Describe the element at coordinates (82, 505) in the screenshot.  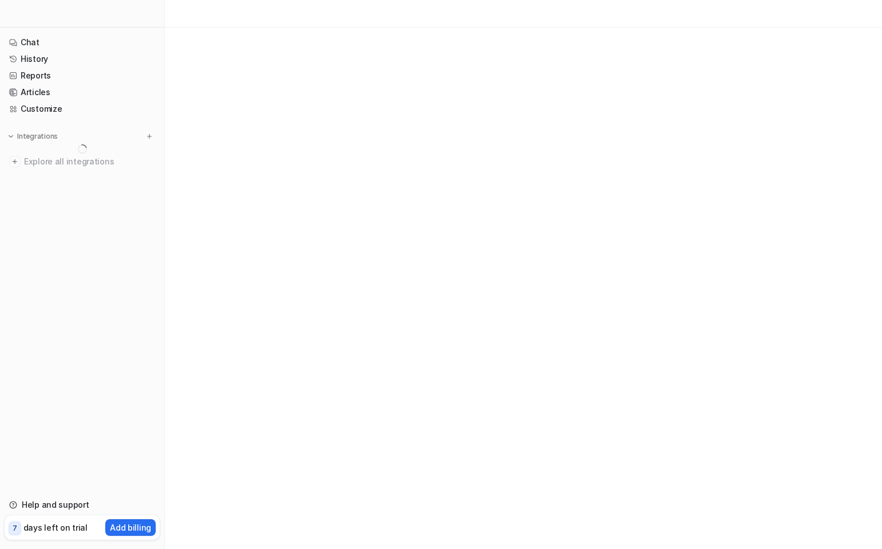
I see `a: Help and support` at that location.